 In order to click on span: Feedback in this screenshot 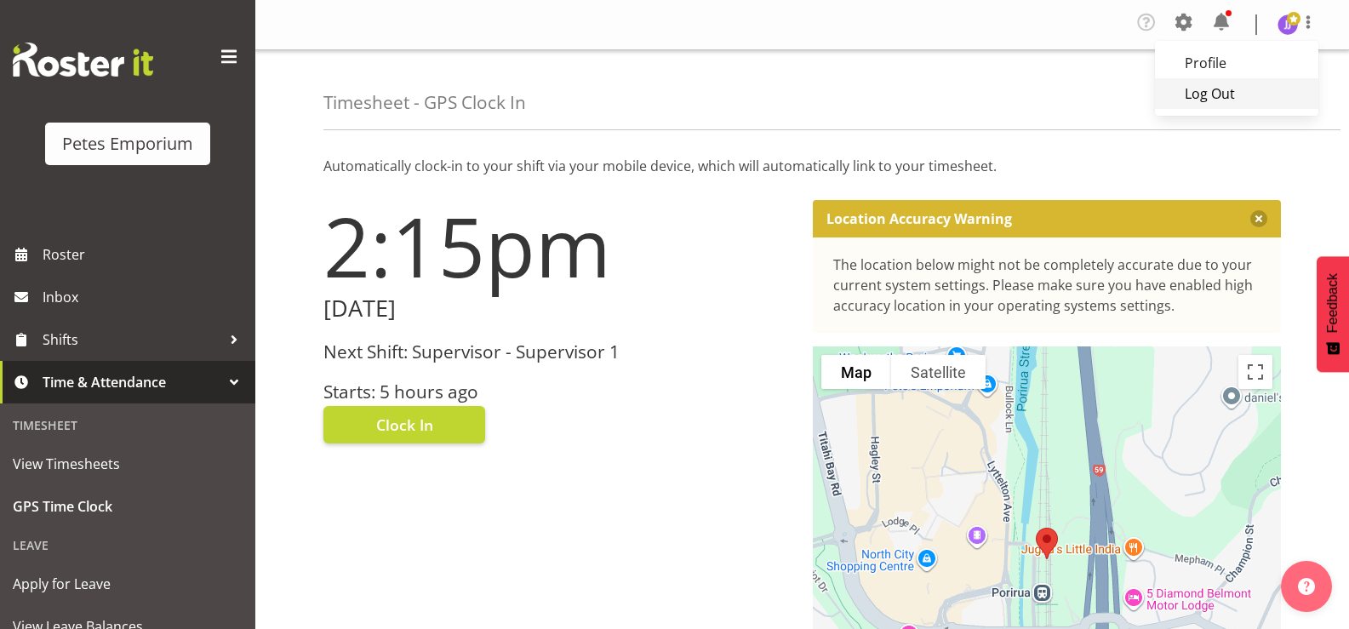, I will do `click(1333, 303)`.